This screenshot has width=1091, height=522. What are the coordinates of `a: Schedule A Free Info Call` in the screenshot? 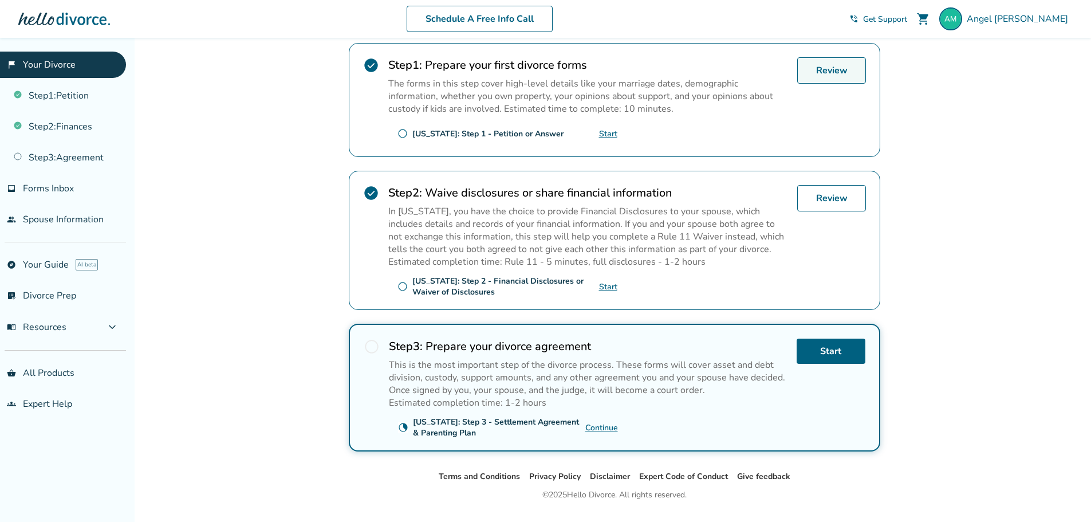 It's located at (480, 19).